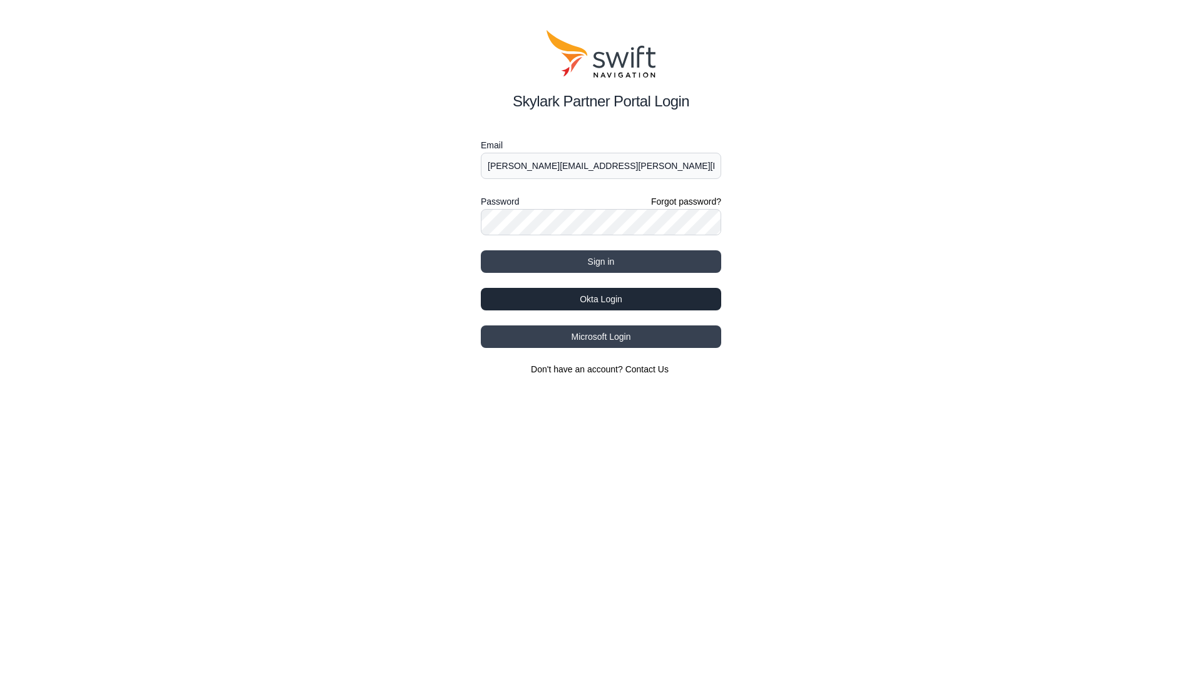 The height and width of the screenshot is (679, 1202). I want to click on button: Sign in, so click(601, 262).